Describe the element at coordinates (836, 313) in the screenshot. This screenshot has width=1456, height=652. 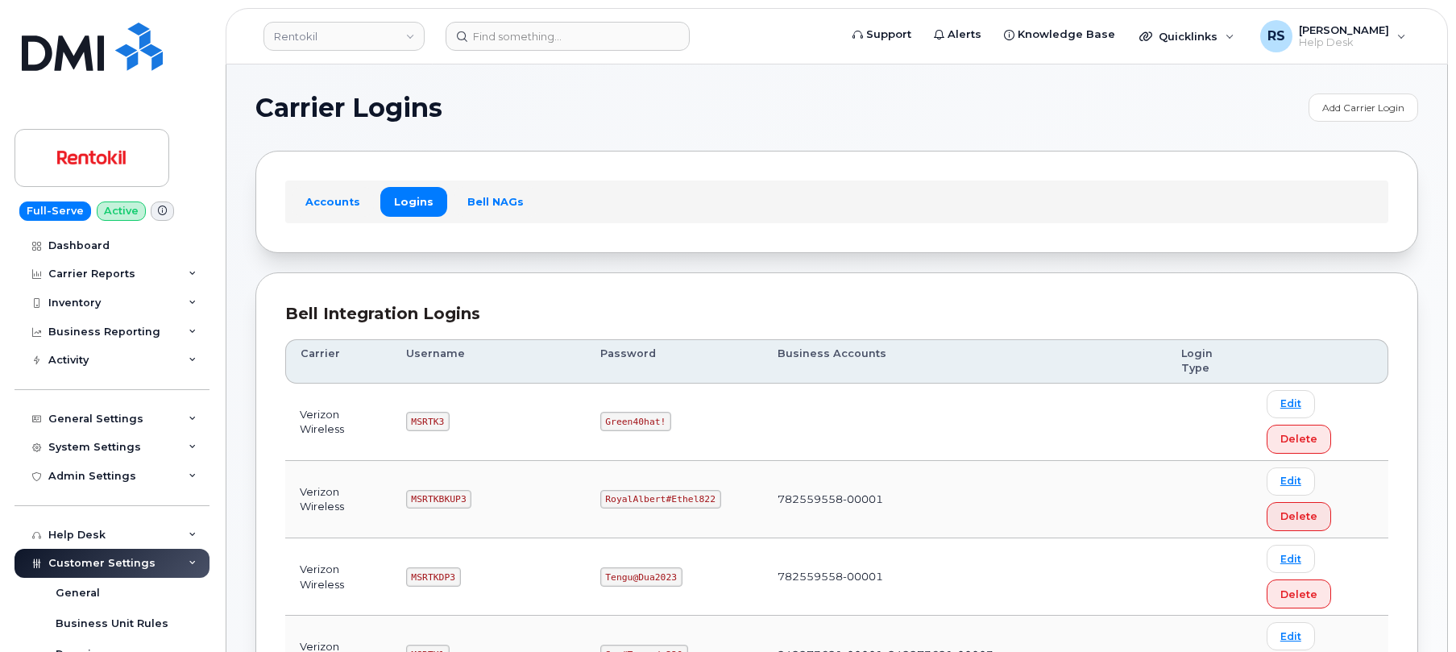
I see `div: Bell Integration Logins` at that location.